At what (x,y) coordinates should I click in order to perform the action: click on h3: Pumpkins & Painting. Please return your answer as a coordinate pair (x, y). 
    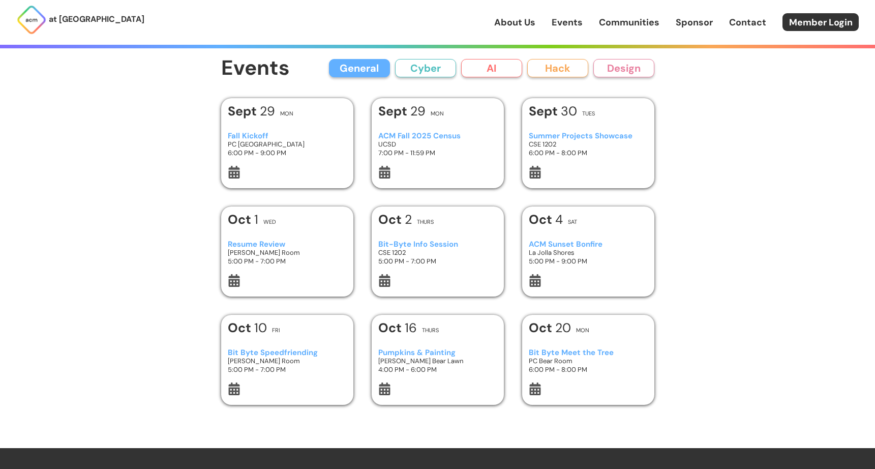
    Looking at the image, I should click on (437, 352).